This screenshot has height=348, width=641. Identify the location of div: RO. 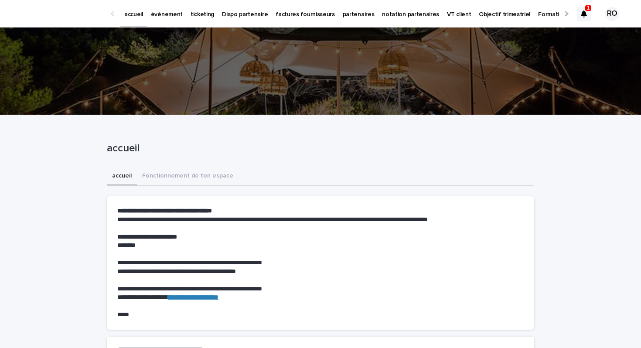
(613, 14).